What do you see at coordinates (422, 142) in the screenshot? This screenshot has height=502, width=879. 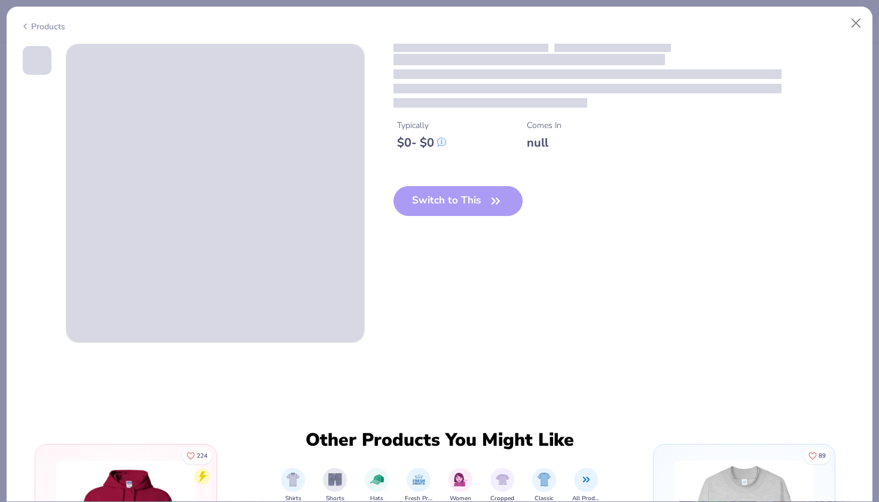 I see `div: $ 0 - $ 0` at bounding box center [422, 142].